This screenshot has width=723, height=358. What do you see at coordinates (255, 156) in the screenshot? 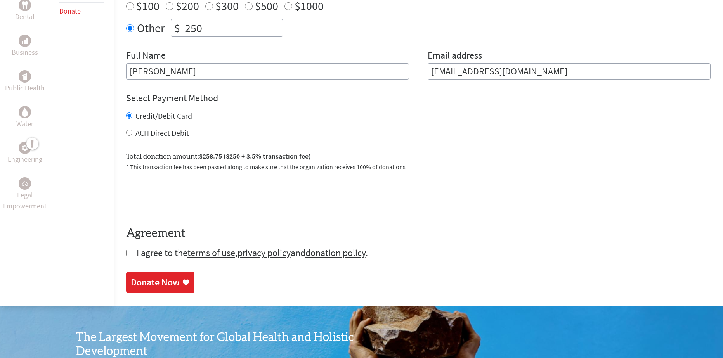
I see `span: $258.75 ($250 + 3.5% transaction fee)` at bounding box center [255, 156].